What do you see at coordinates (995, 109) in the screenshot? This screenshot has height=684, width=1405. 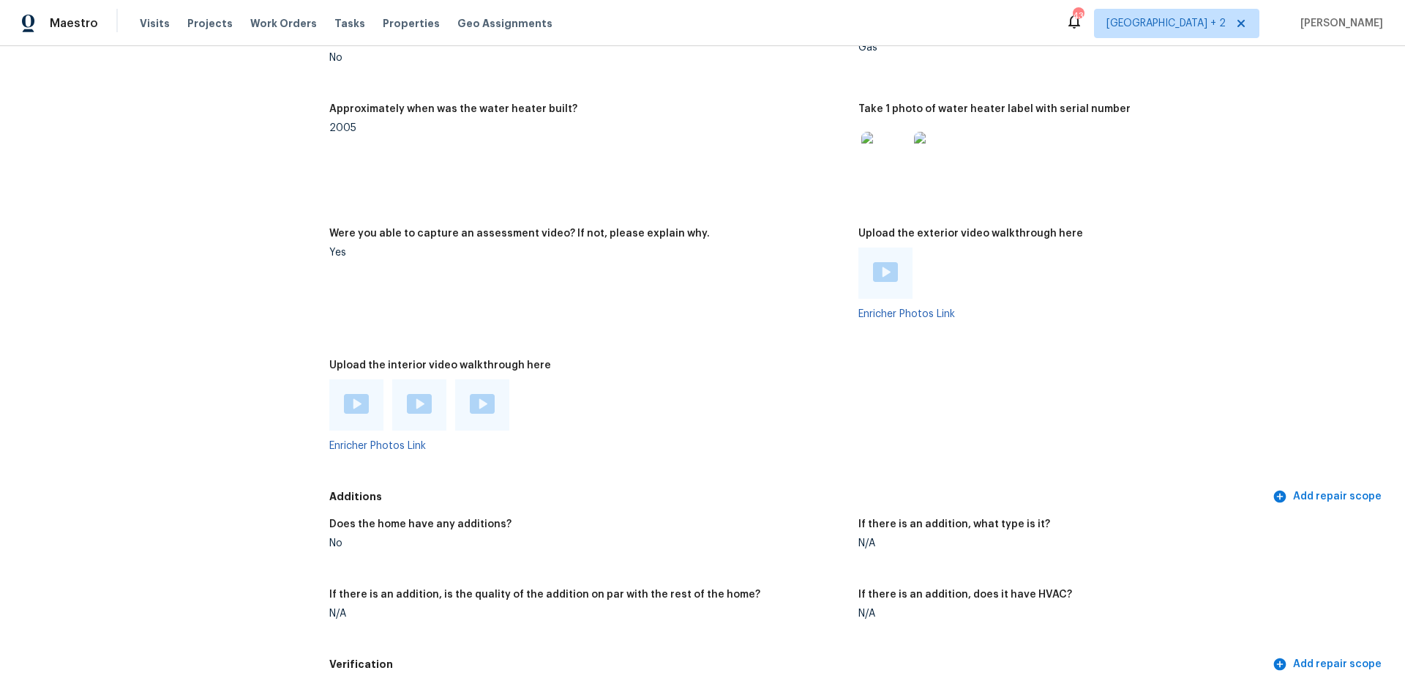 I see `h5: Take 1 photo of water heater label with serial number` at bounding box center [995, 109].